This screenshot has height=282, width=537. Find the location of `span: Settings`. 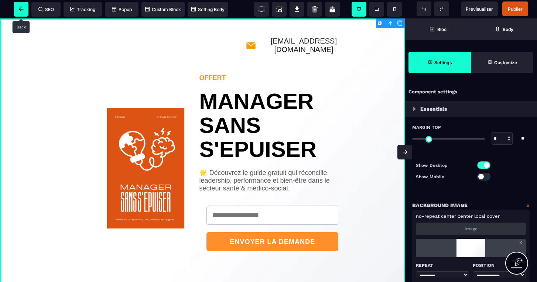

span: Settings is located at coordinates (439, 62).